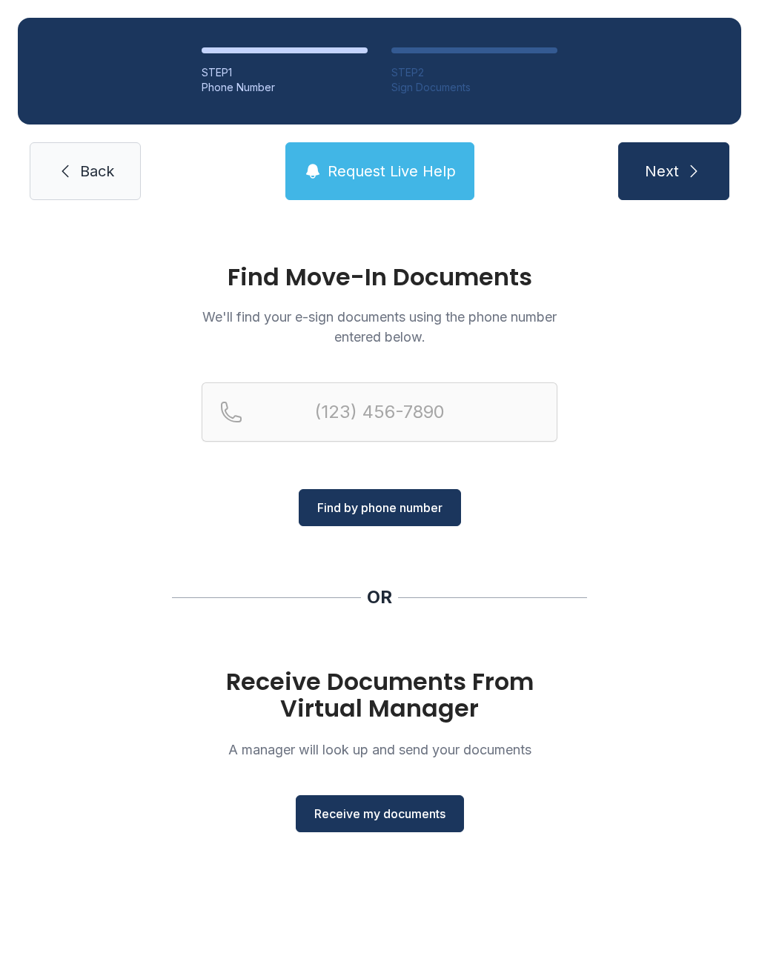  What do you see at coordinates (285, 87) in the screenshot?
I see `div: Phone Number` at bounding box center [285, 87].